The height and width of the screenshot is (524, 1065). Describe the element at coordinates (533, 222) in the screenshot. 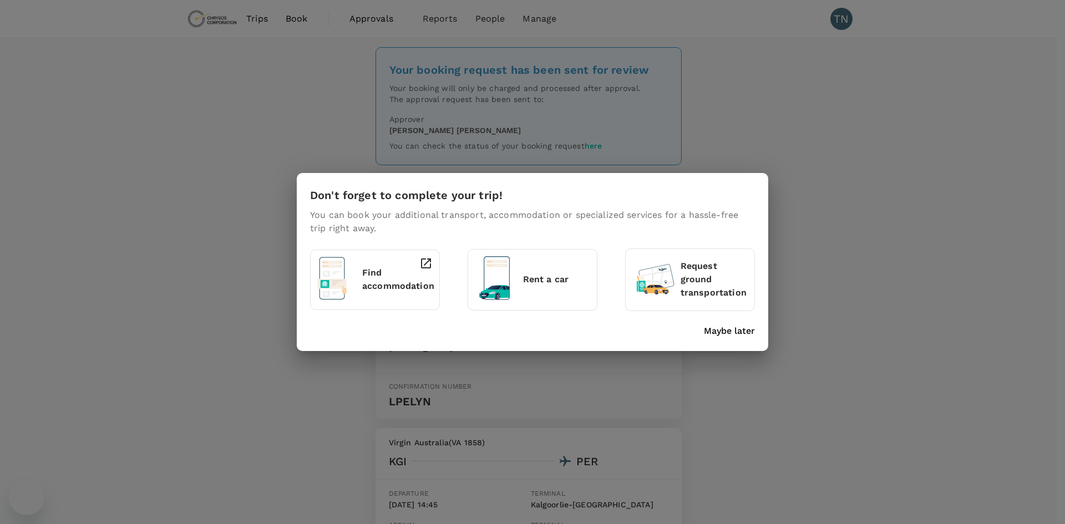

I see `p: You can book your additional transport, accommodation or specialized services for a hassle-free t...` at that location.